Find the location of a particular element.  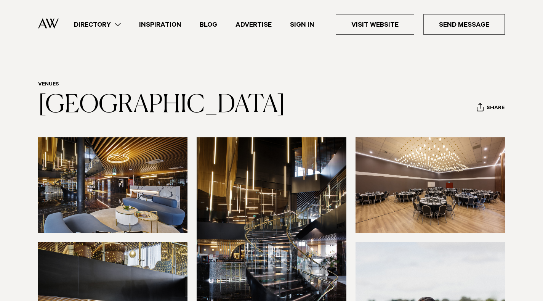

a: Blog is located at coordinates (208, 24).